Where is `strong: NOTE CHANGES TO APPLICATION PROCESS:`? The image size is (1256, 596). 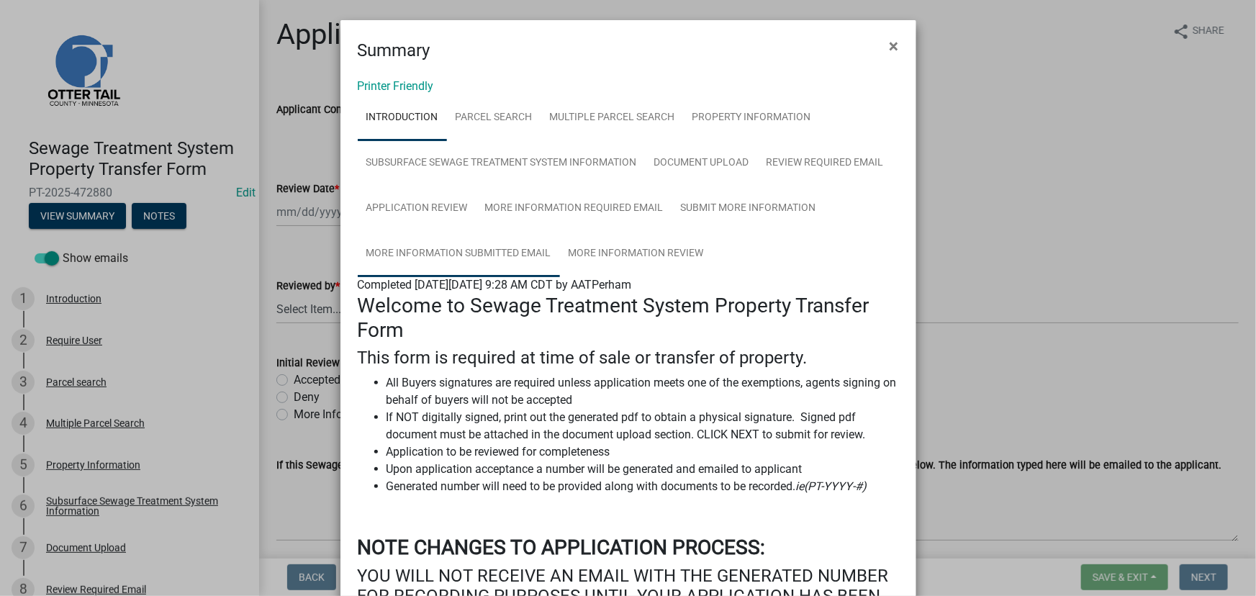 strong: NOTE CHANGES TO APPLICATION PROCESS: is located at coordinates (561, 547).